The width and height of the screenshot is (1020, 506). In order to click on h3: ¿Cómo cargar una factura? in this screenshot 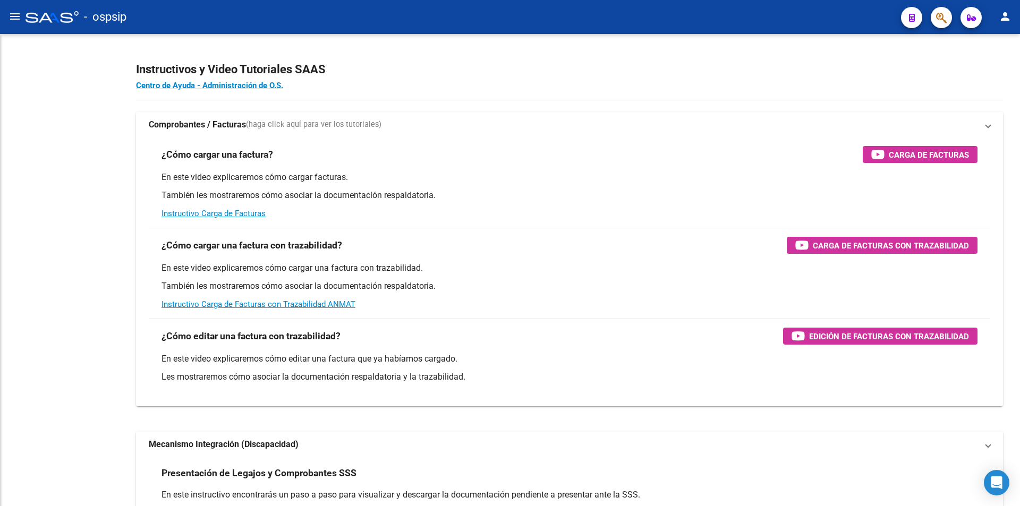, I will do `click(217, 155)`.